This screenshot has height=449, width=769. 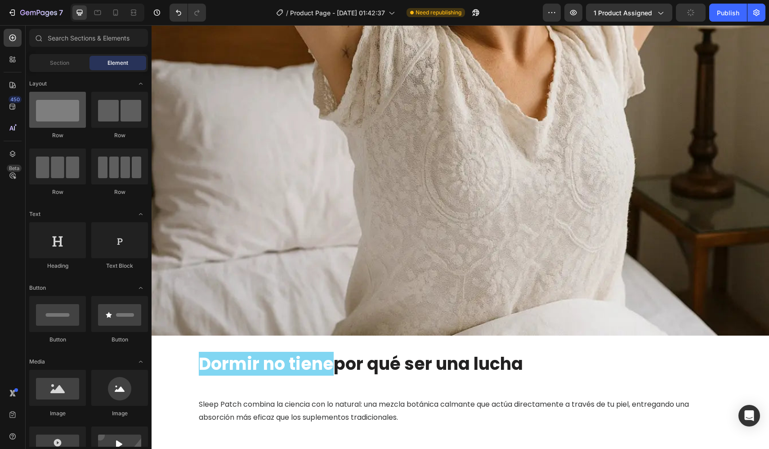 What do you see at coordinates (61, 13) in the screenshot?
I see `p: 7` at bounding box center [61, 13].